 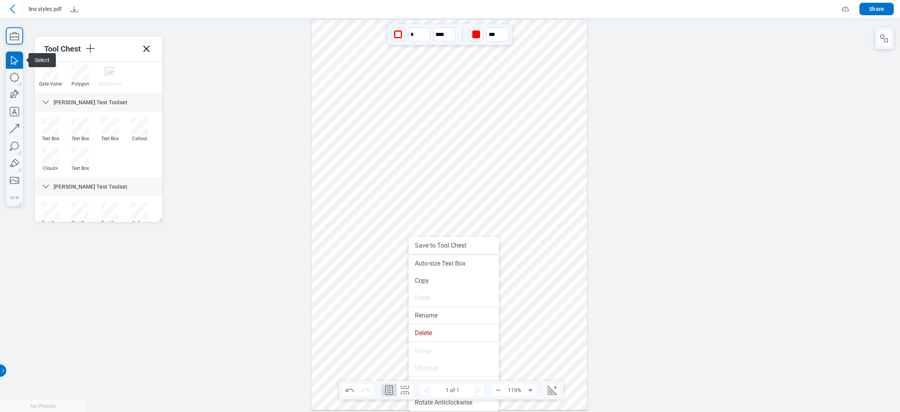 What do you see at coordinates (454, 368) in the screenshot?
I see `li: Ungroup` at bounding box center [454, 368].